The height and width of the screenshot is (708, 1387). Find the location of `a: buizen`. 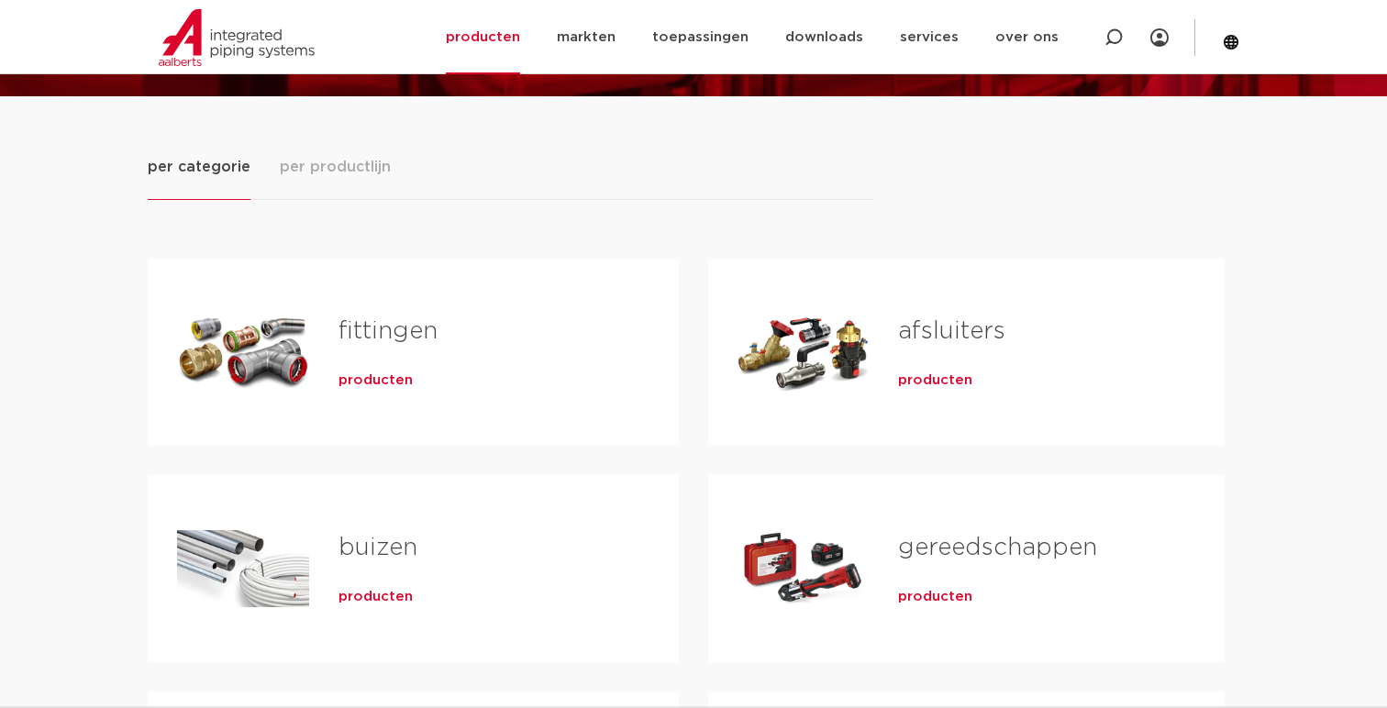

a: buizen is located at coordinates (378, 548).